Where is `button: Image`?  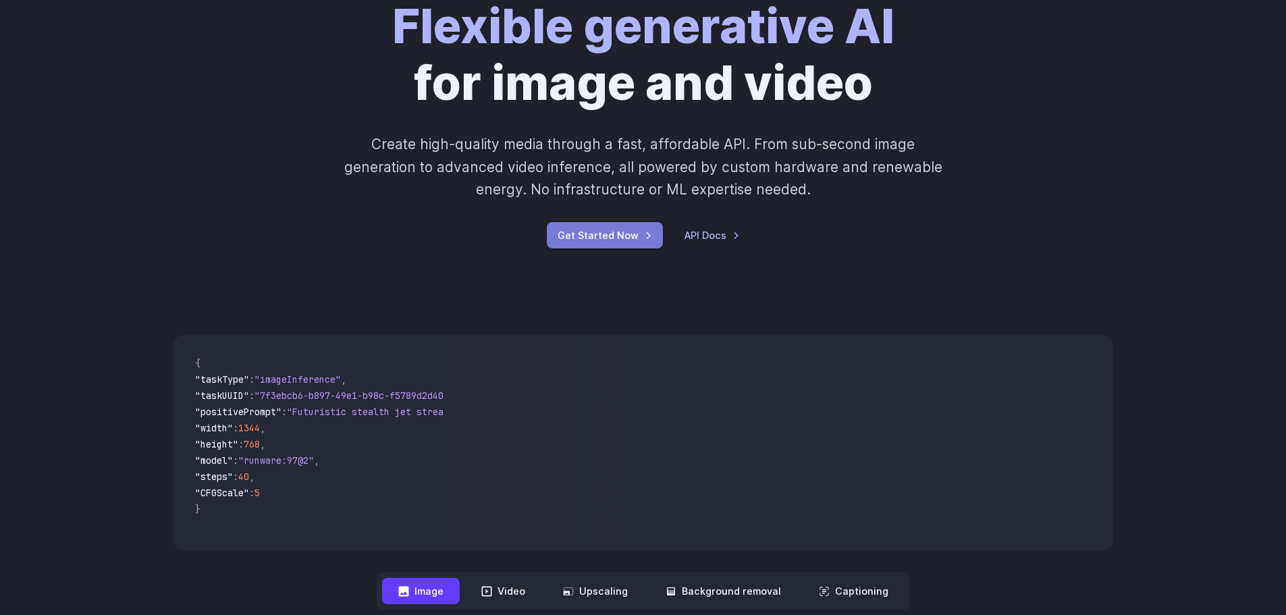
button: Image is located at coordinates (421, 591).